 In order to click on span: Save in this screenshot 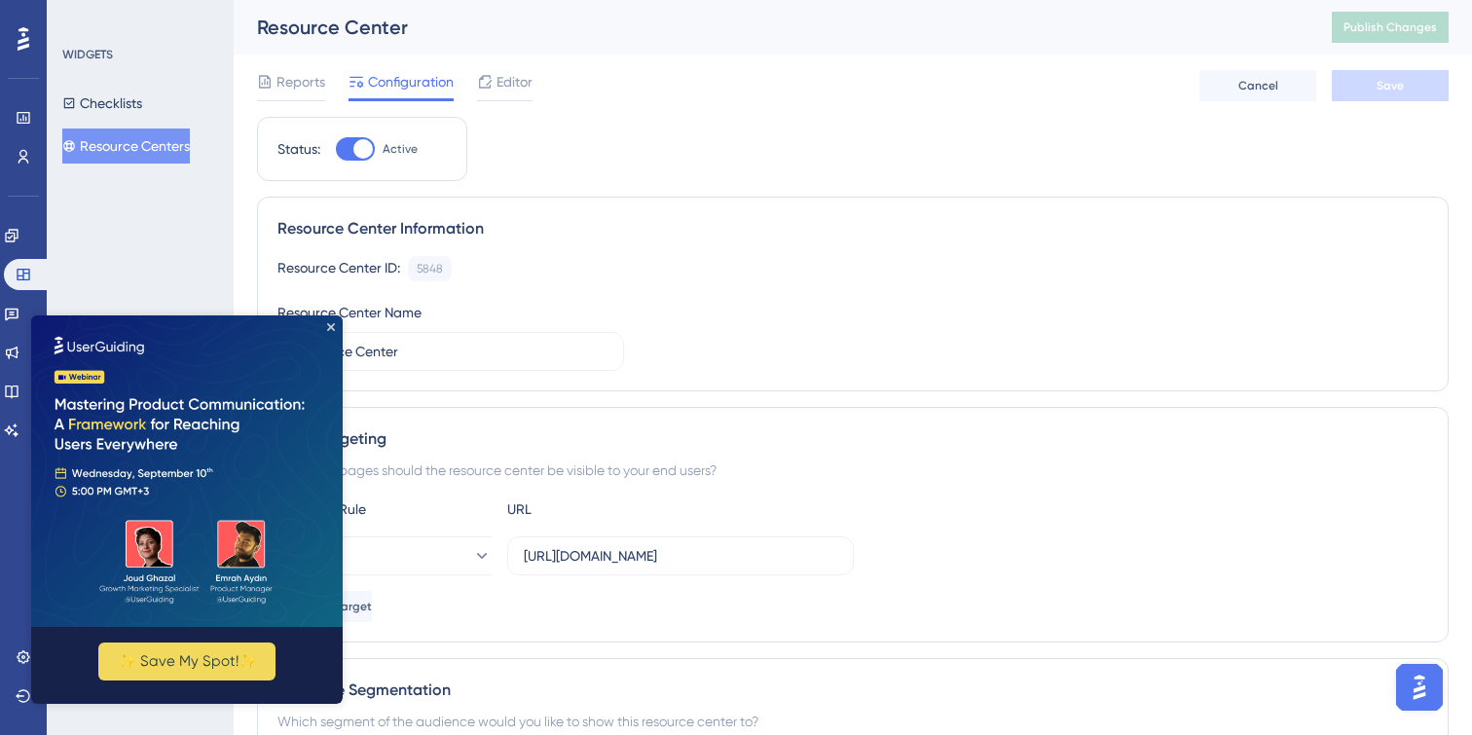, I will do `click(1391, 86)`.